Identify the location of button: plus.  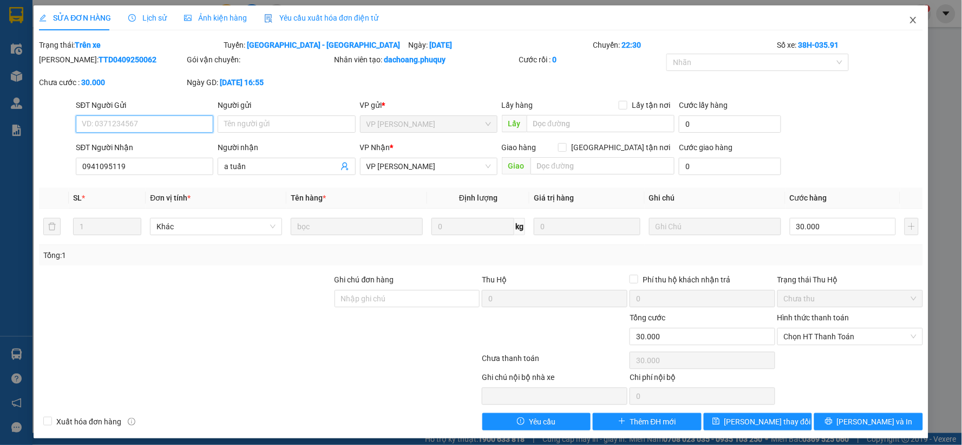
(912, 226).